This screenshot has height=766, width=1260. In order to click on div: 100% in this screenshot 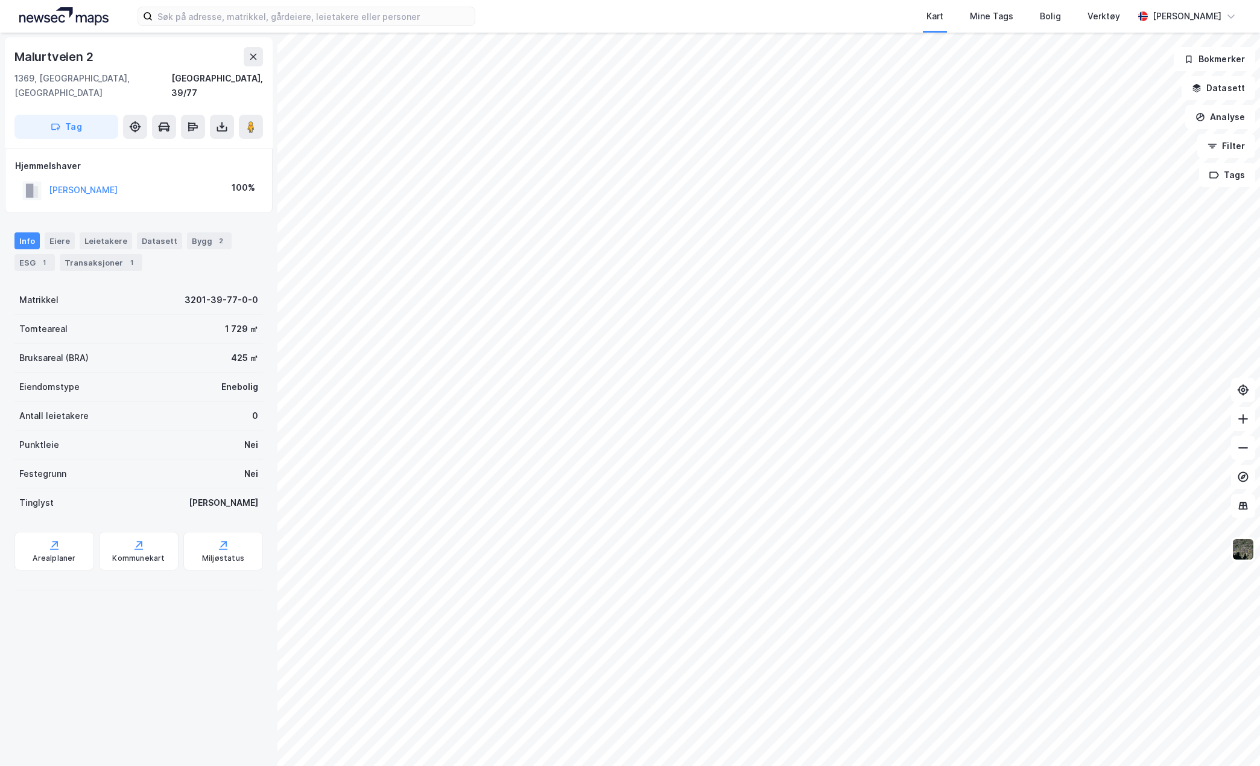, I will do `click(243, 188)`.